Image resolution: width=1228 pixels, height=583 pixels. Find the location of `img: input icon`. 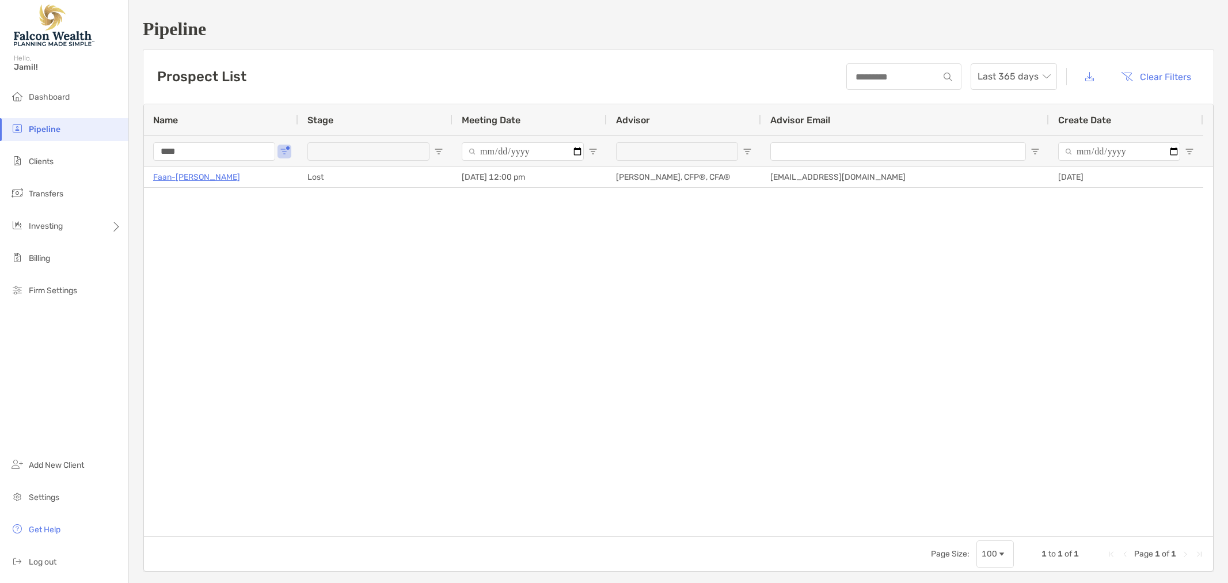

img: input icon is located at coordinates (948, 77).